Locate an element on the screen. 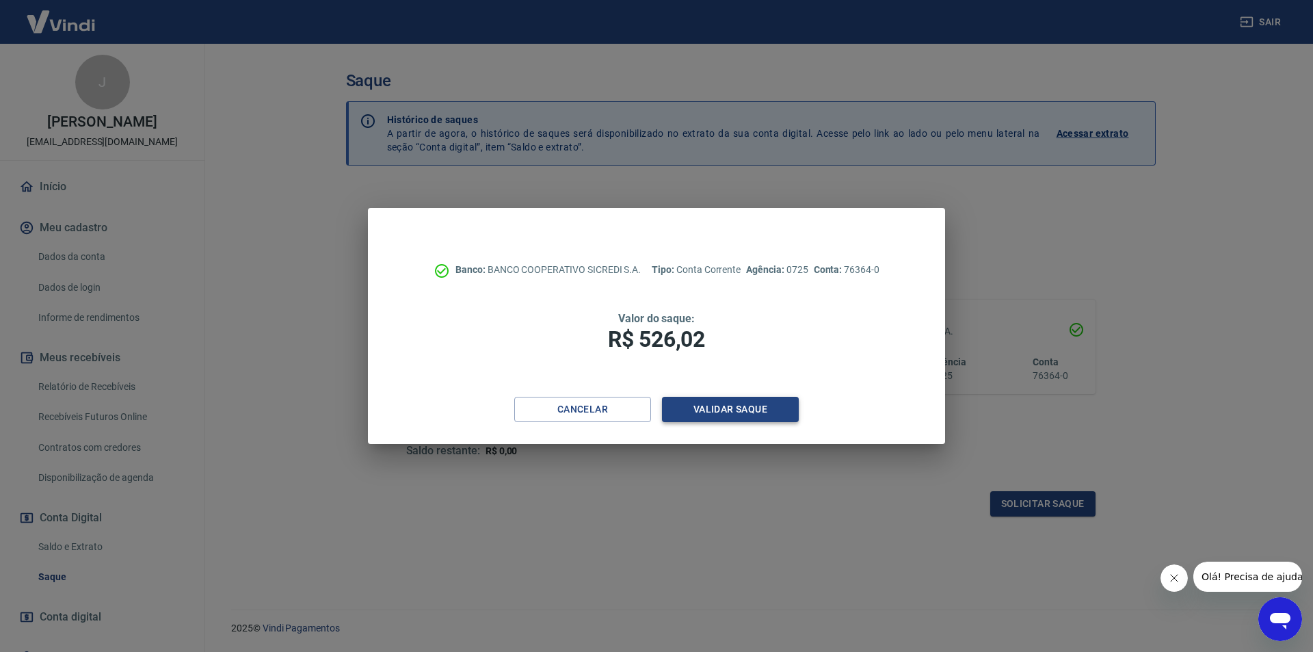 Image resolution: width=1313 pixels, height=652 pixels. span: Conta: is located at coordinates (829, 269).